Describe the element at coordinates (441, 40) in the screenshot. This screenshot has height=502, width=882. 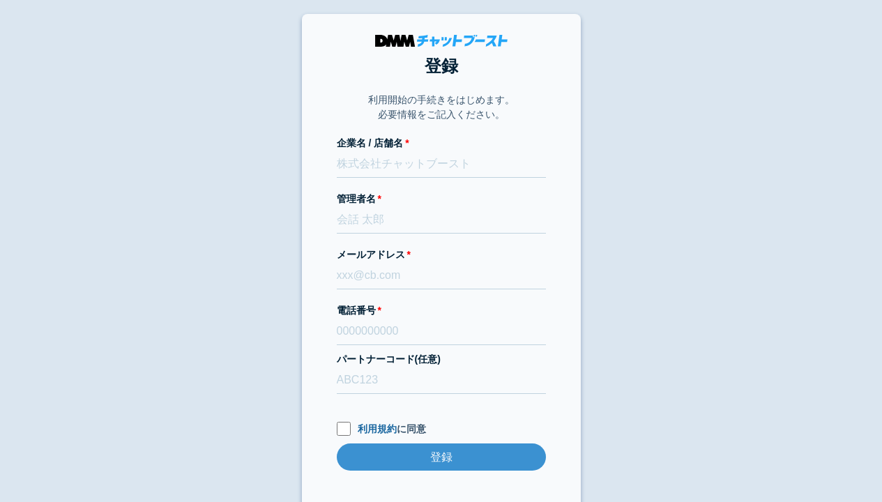
I see `img: DMMチャットブースト` at that location.